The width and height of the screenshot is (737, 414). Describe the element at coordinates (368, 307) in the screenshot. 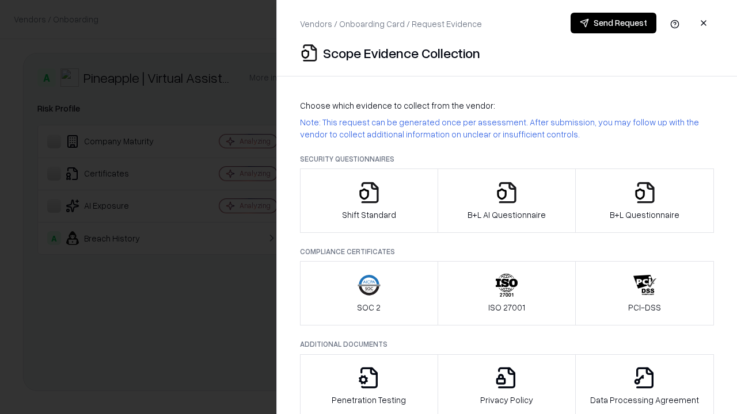

I see `p: SOC 2` at that location.